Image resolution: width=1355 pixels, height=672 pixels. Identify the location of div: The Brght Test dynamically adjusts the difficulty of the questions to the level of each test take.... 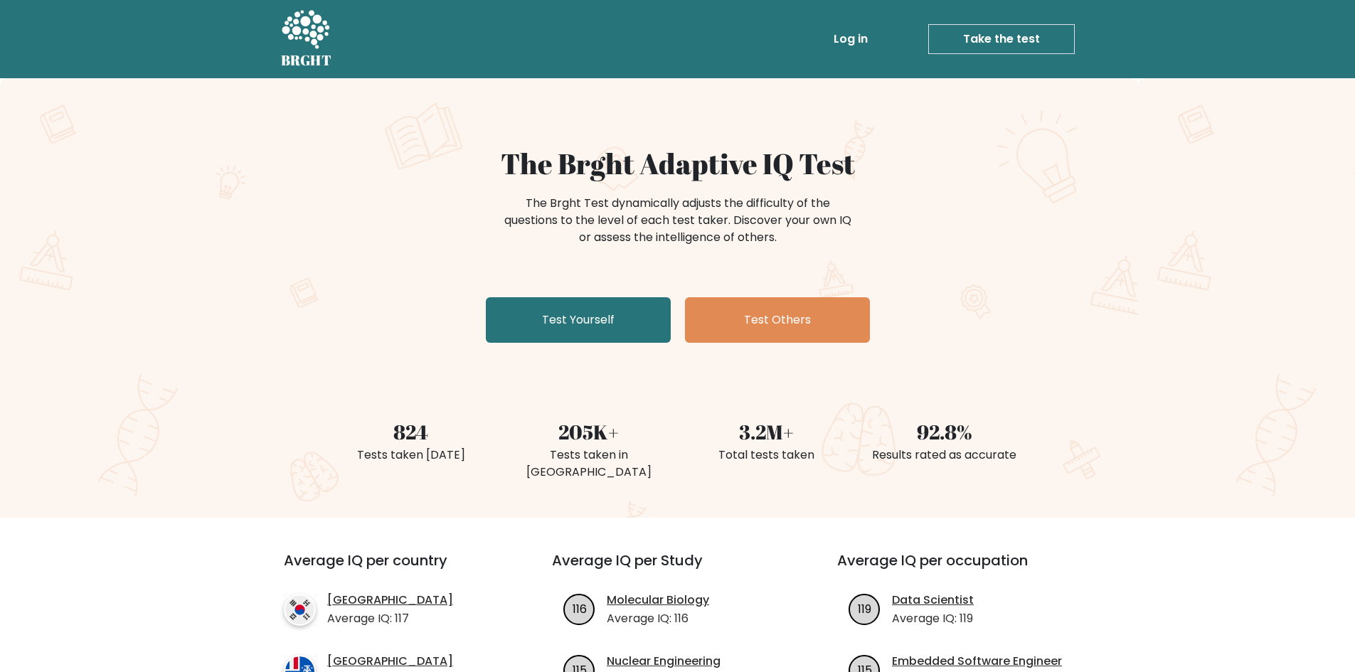
(678, 220).